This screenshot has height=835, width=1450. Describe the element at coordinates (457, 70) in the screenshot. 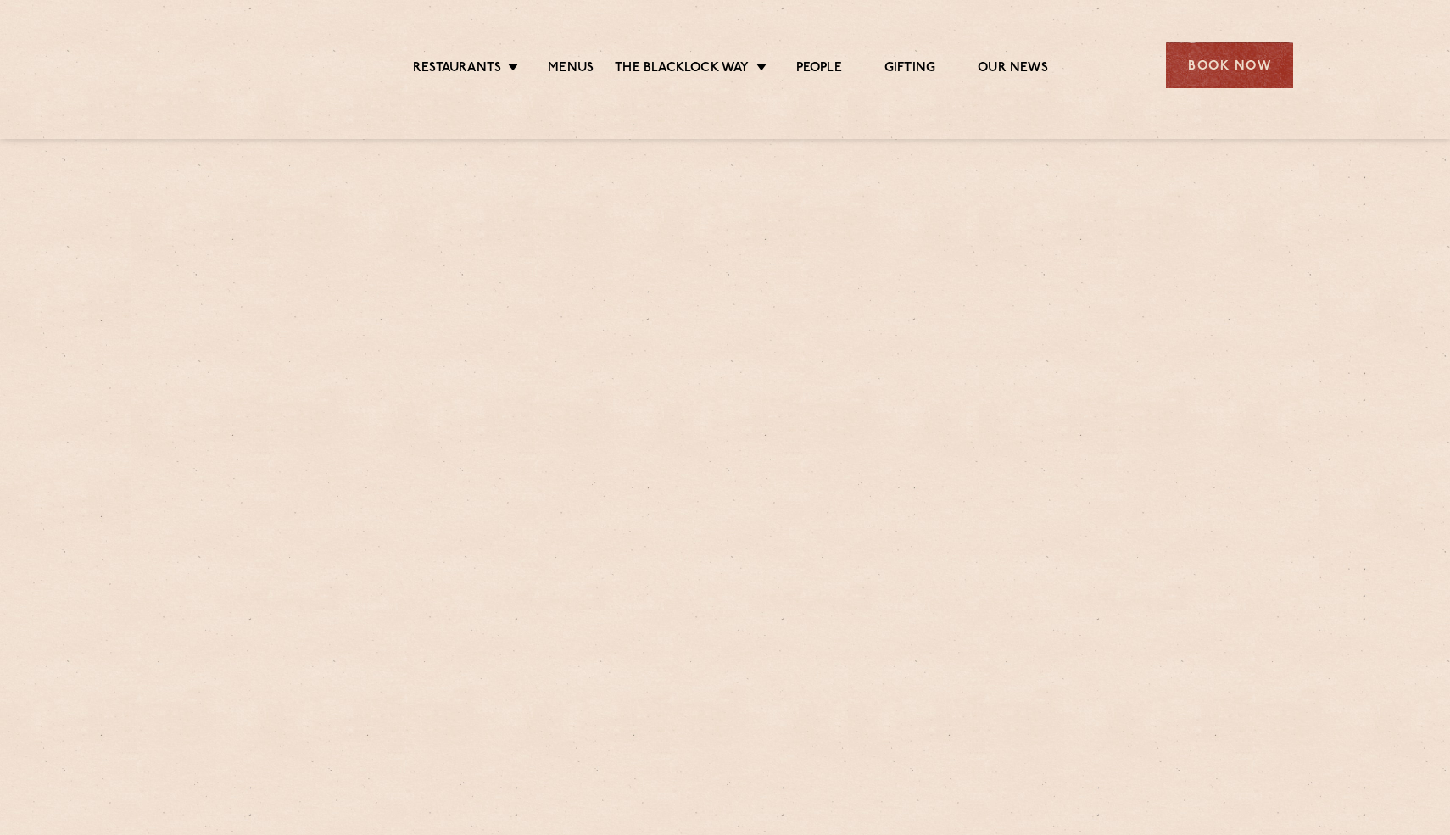

I see `a: Restaurants` at that location.